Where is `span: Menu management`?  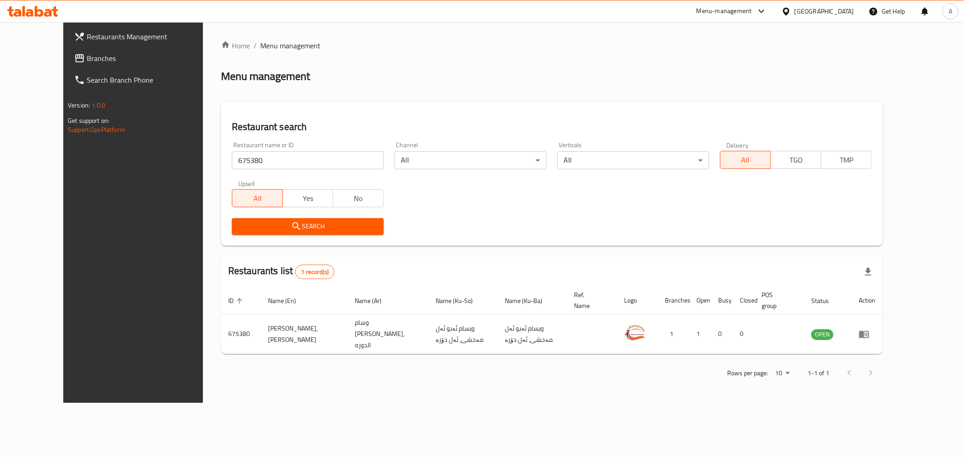
span: Menu management is located at coordinates (290, 46).